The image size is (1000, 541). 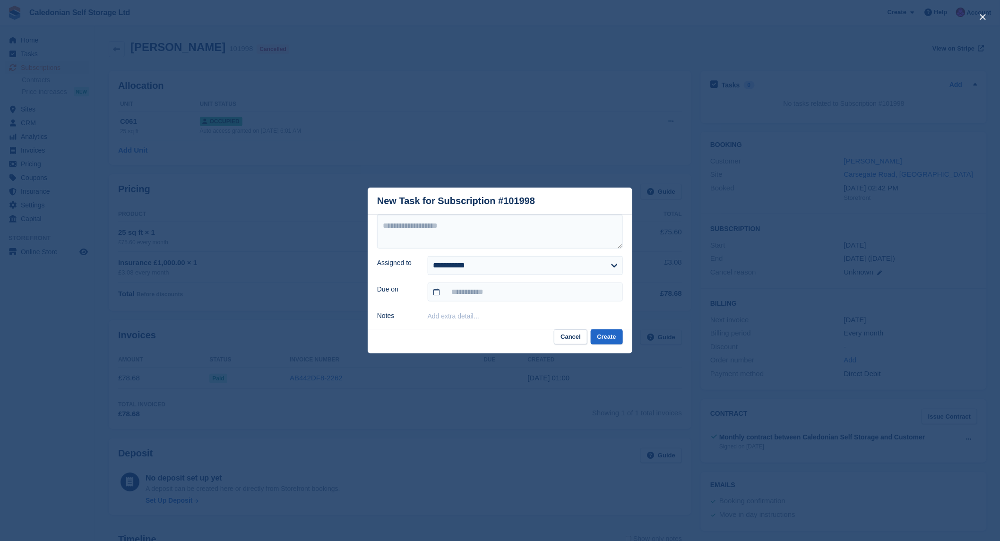 I want to click on button: close, so click(x=983, y=17).